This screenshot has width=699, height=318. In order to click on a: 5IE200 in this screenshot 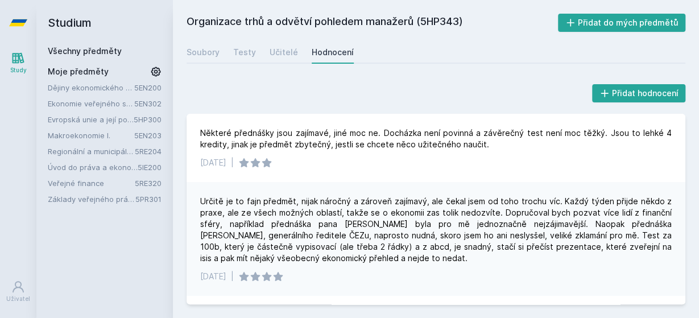, I will do `click(150, 167)`.